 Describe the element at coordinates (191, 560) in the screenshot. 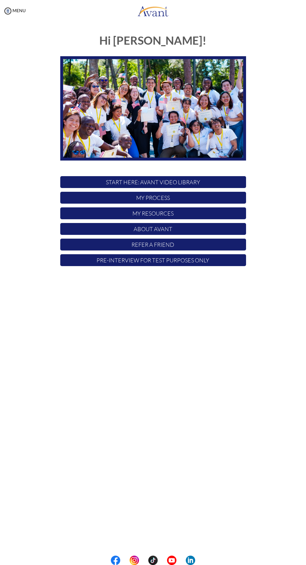

I see `img: li.png` at that location.